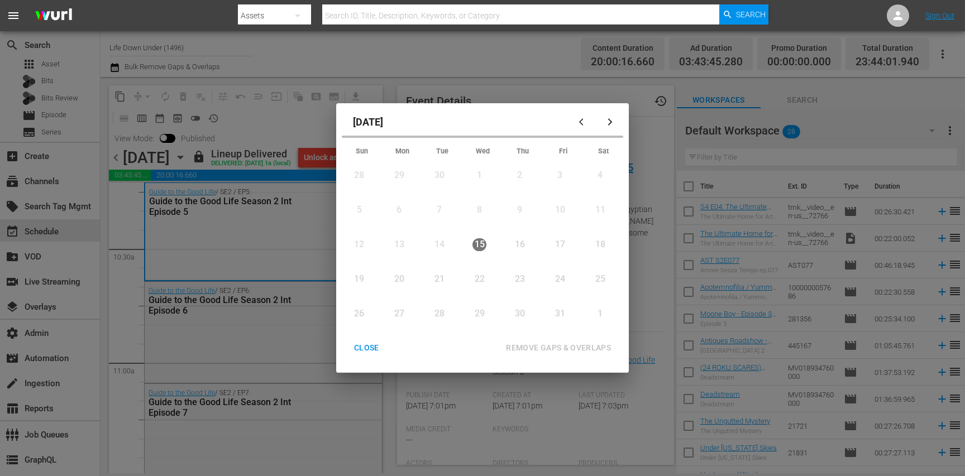  Describe the element at coordinates (359, 210) in the screenshot. I see `div: 5` at that location.